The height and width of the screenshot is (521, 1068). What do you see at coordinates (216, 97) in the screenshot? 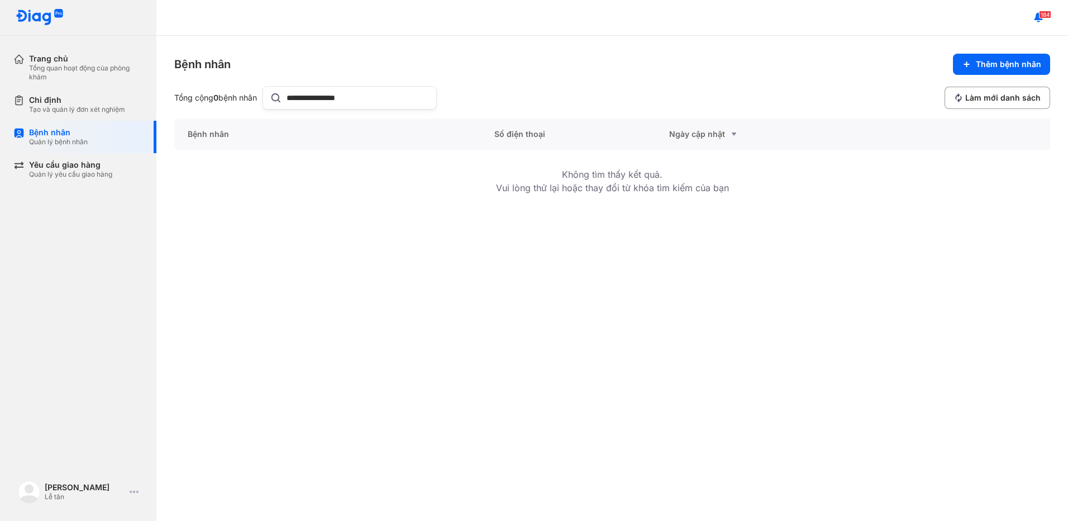
I see `span: 0` at bounding box center [216, 97].